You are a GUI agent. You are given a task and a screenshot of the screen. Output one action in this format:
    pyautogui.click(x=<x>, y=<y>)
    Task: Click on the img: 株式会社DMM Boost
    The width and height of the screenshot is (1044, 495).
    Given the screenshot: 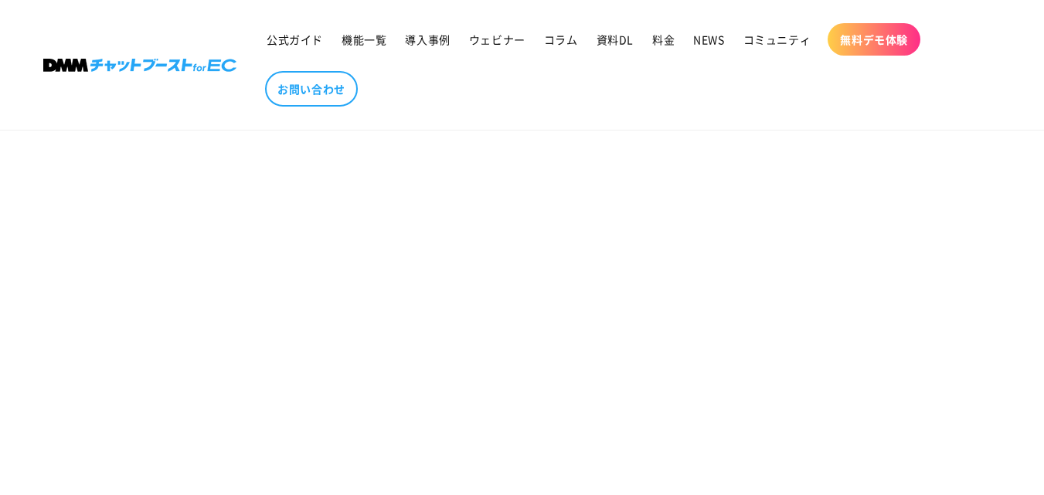 What is the action you would take?
    pyautogui.click(x=140, y=65)
    